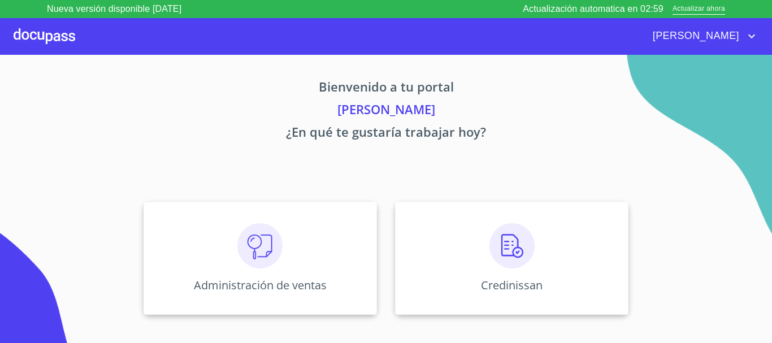 The image size is (772, 343). What do you see at coordinates (702, 36) in the screenshot?
I see `button: account of current user` at bounding box center [702, 36].